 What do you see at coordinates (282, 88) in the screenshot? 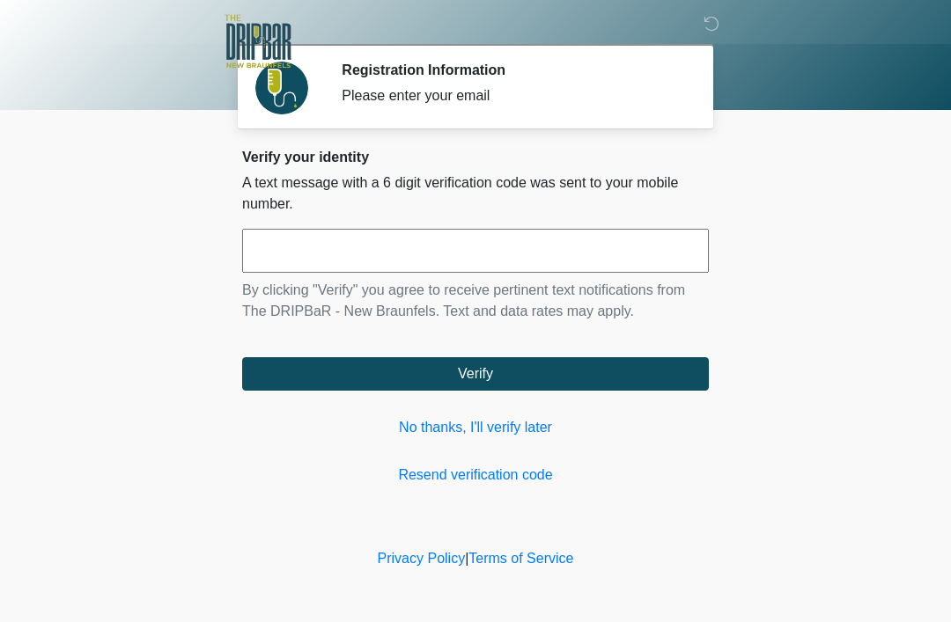
I see `img: Agent Avatar` at bounding box center [282, 88].